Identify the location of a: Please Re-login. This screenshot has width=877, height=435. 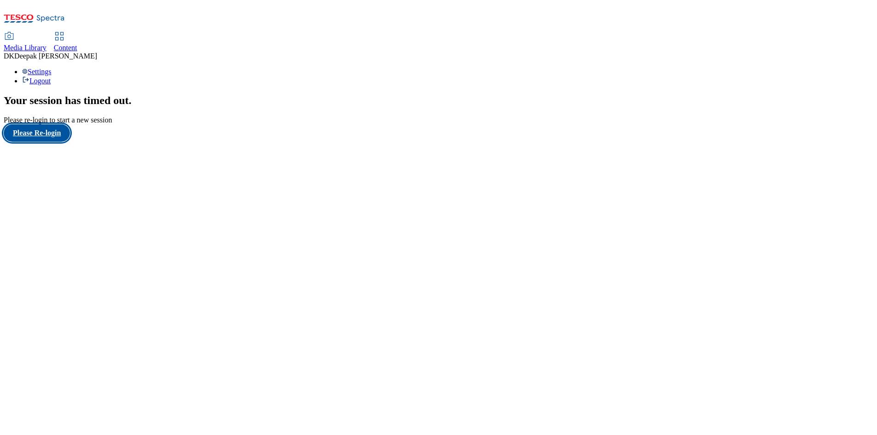
(439, 133).